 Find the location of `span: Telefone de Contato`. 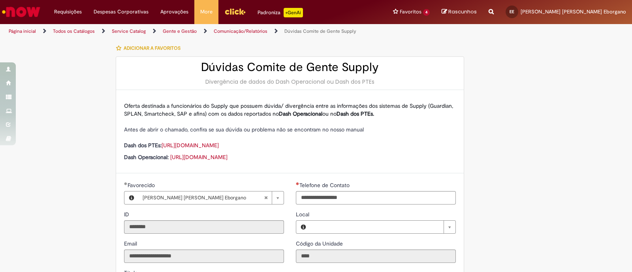

span: Telefone de Contato is located at coordinates (325, 185).